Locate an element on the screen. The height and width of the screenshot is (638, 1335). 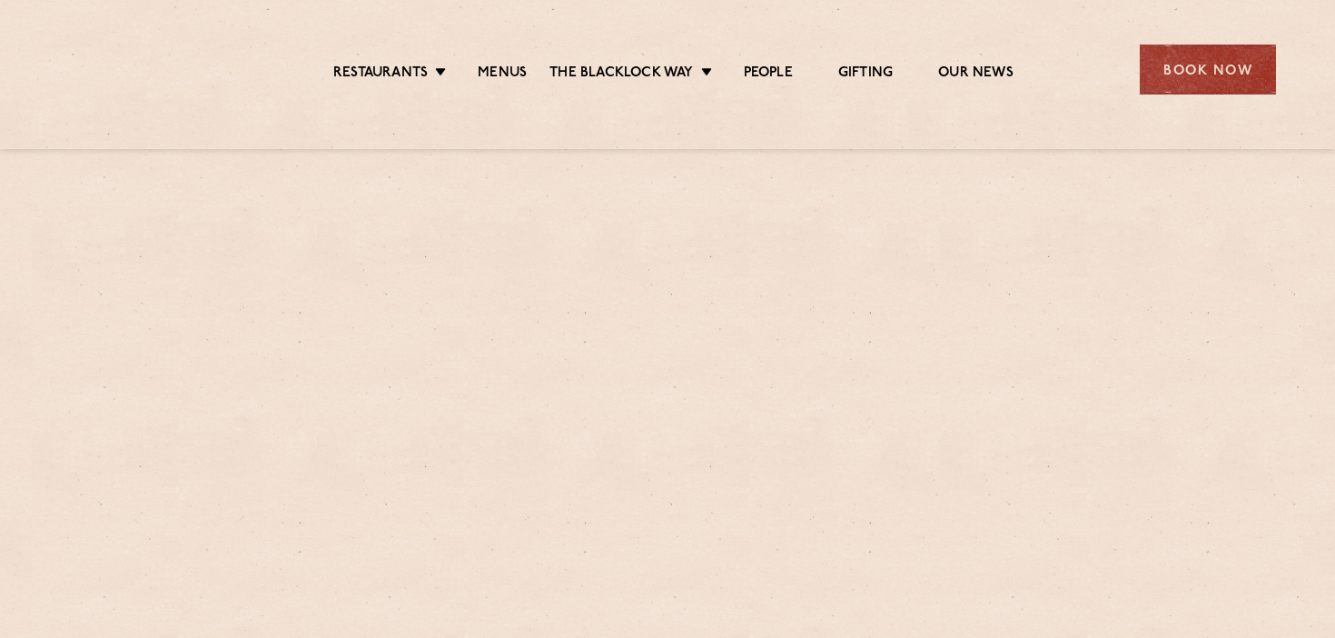
img: svg%3E is located at coordinates (137, 69).